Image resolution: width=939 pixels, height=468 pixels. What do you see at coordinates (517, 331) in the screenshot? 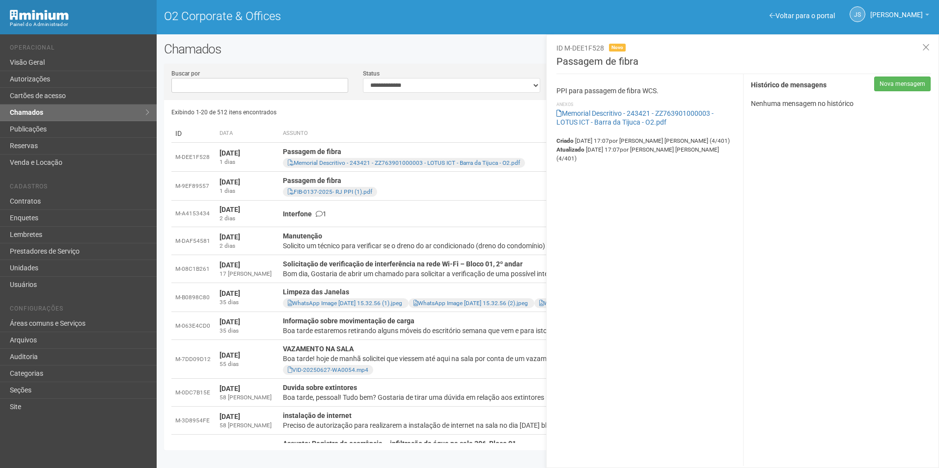
I see `div: Boa tarde estaremos retirando alguns móveis do escritório semana que vem e para isto teremos a ne...` at bounding box center [517, 331].